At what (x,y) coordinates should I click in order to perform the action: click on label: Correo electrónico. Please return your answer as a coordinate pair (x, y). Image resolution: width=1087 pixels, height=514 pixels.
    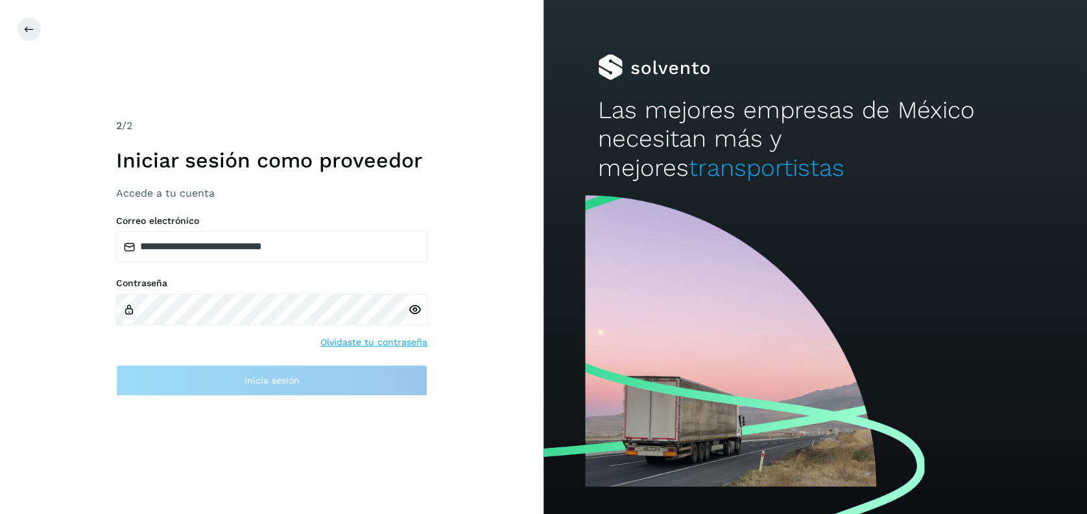
    Looking at the image, I should click on (272, 221).